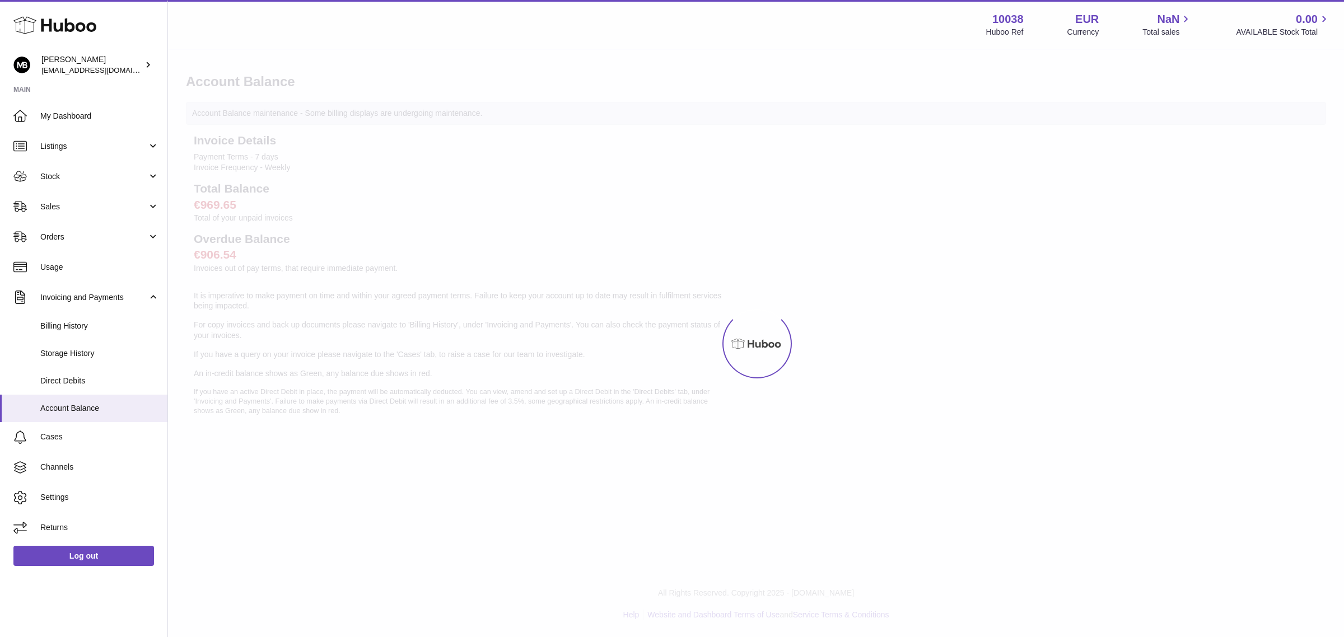 The width and height of the screenshot is (1344, 637). I want to click on img: internalAdmin-10038@internal.huboo.com, so click(22, 65).